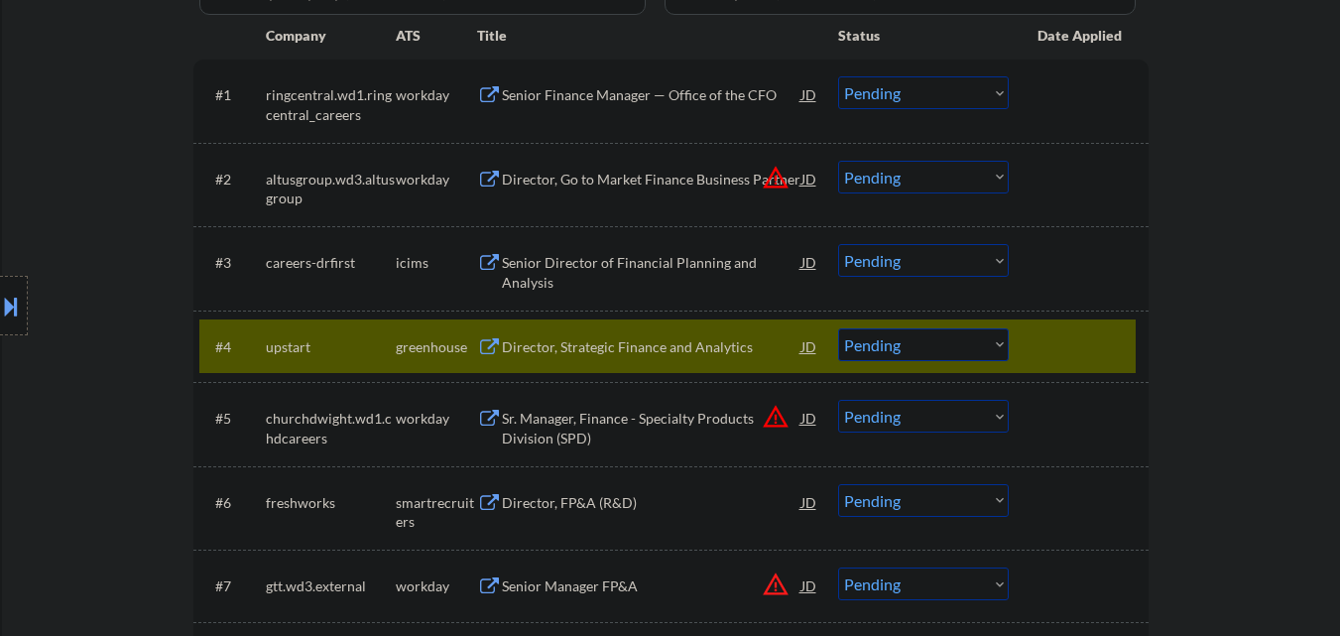 The width and height of the screenshot is (1340, 636). I want to click on div: freshworks, so click(330, 503).